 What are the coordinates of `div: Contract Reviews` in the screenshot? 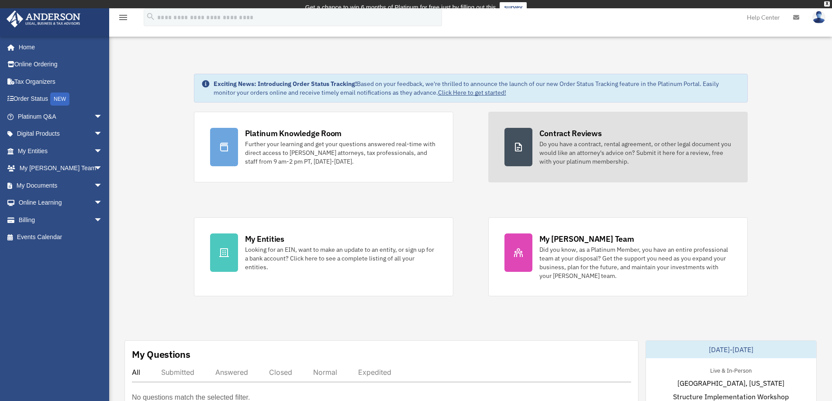 It's located at (570, 133).